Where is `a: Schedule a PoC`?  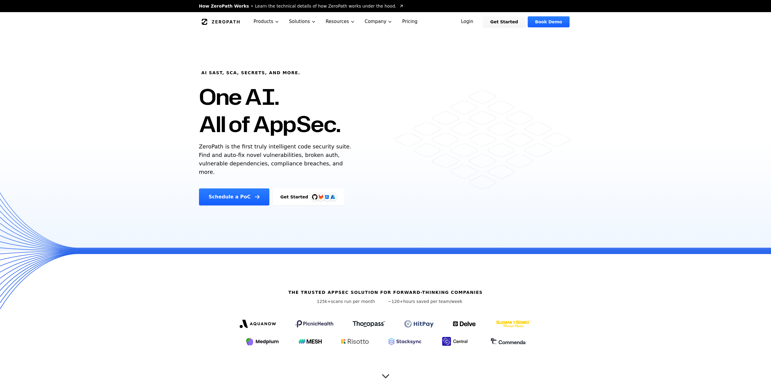
a: Schedule a PoC is located at coordinates (234, 197).